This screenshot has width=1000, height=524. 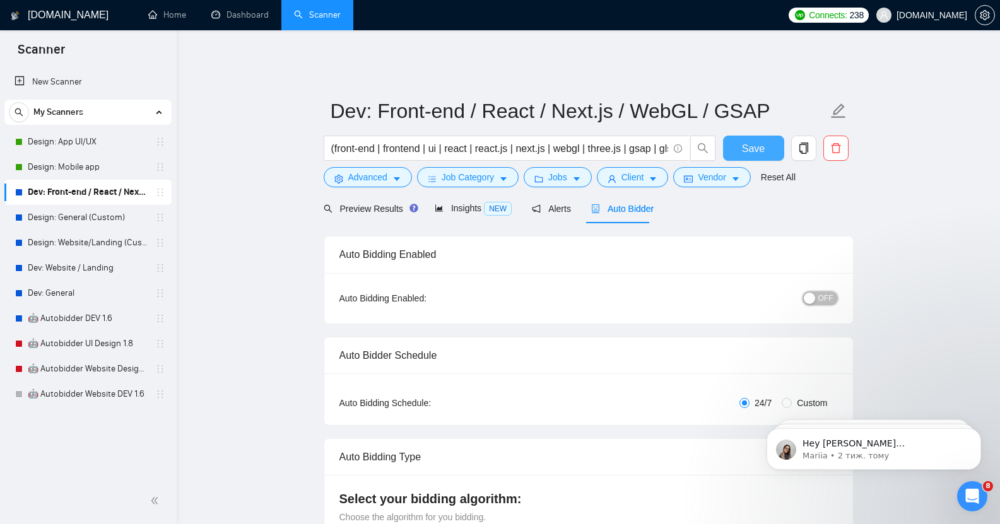 What do you see at coordinates (88, 293) in the screenshot?
I see `a: Dev: General` at bounding box center [88, 293].